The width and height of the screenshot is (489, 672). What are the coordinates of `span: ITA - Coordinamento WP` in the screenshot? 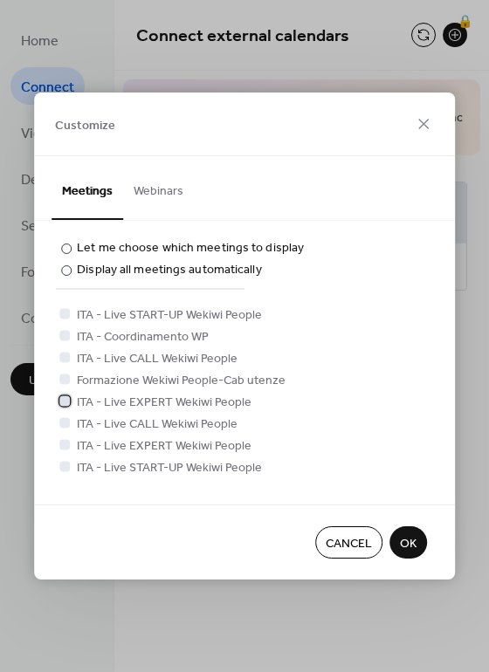 It's located at (142, 337).